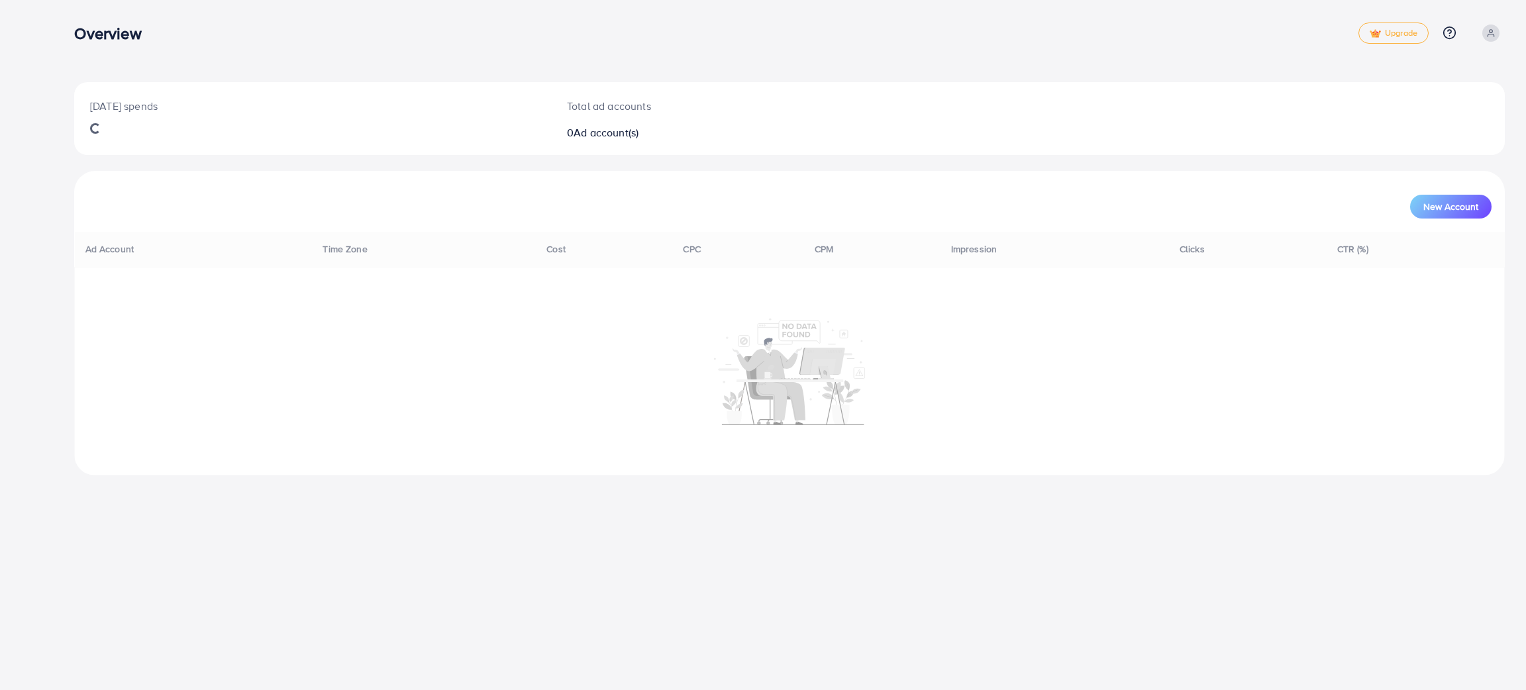 The image size is (1526, 690). What do you see at coordinates (730, 106) in the screenshot?
I see `p: Total ad accounts` at bounding box center [730, 106].